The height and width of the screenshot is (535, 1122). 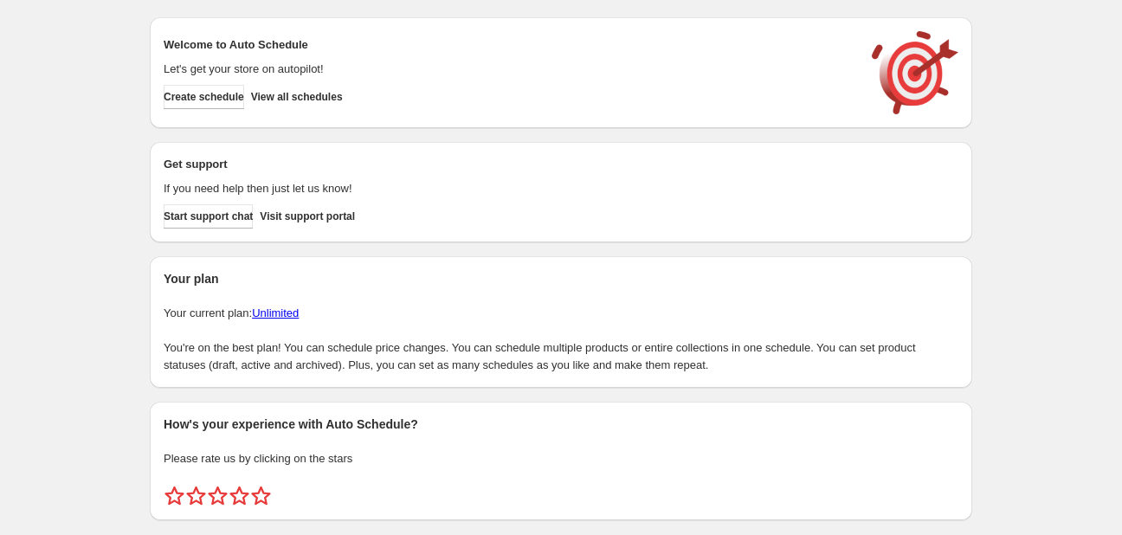 I want to click on span: Start support chat, so click(x=208, y=216).